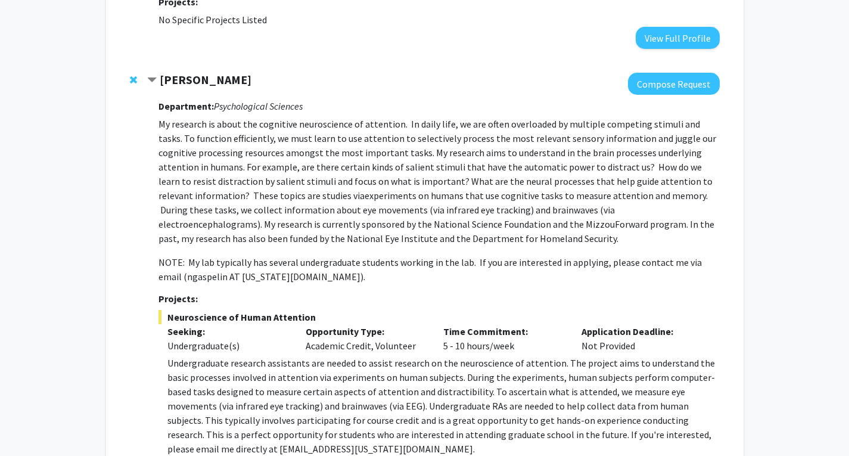  I want to click on div: Not Provided, so click(642, 338).